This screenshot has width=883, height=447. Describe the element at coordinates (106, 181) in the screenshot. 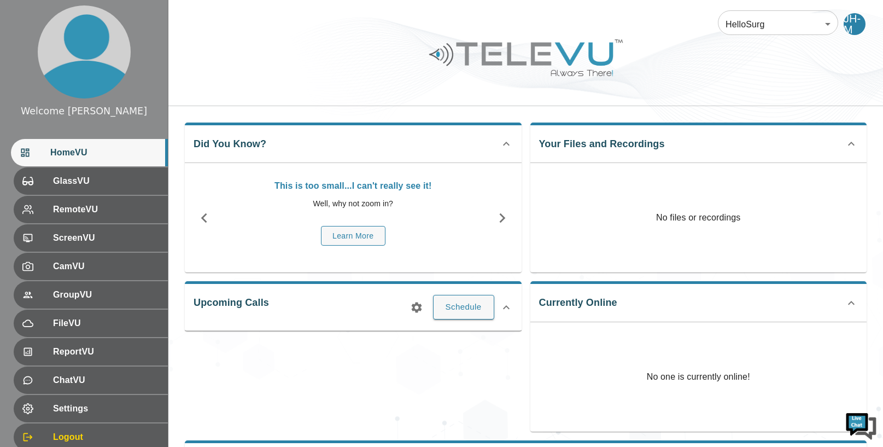

I see `span: GlassVU` at that location.